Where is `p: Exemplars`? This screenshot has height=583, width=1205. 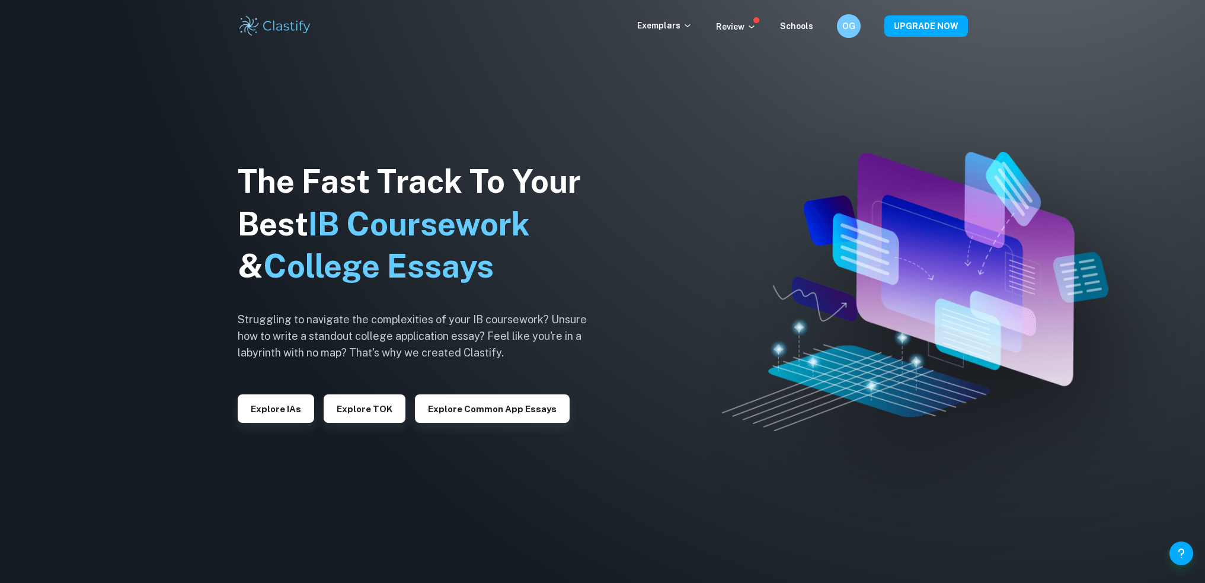 p: Exemplars is located at coordinates (665, 25).